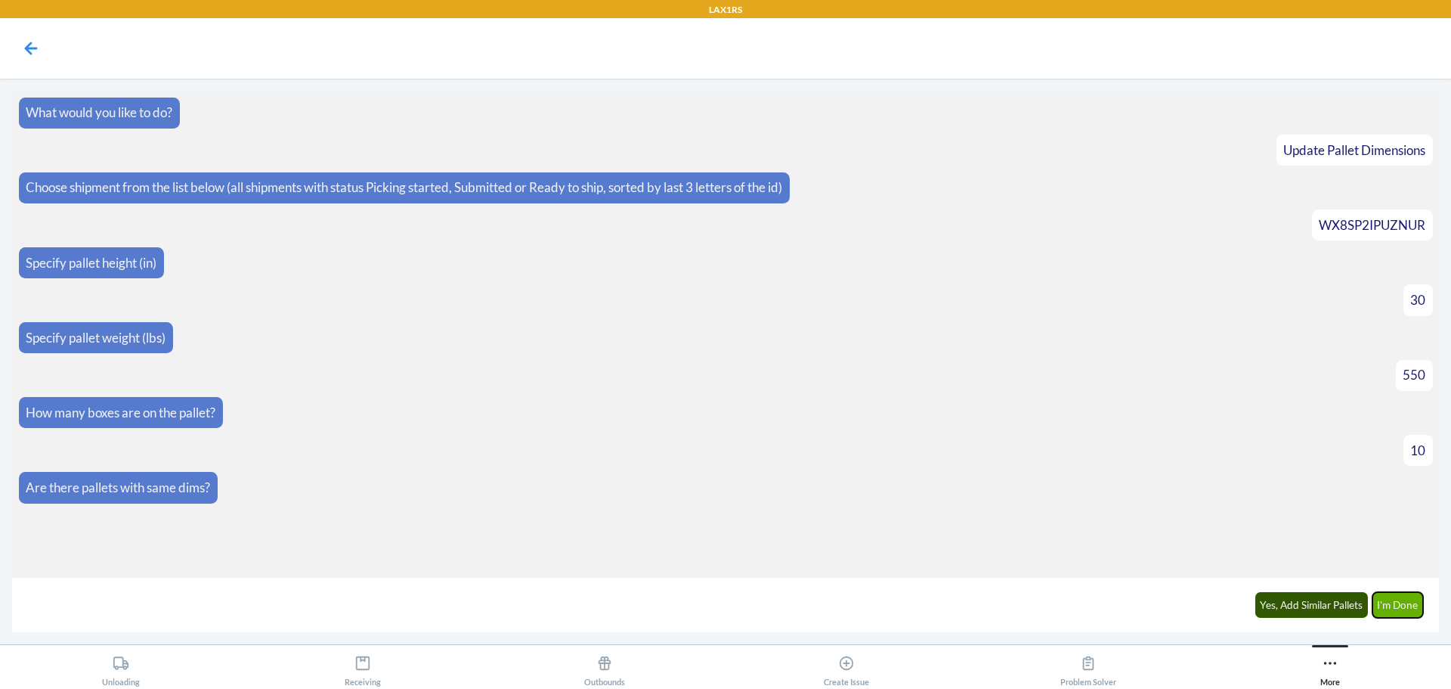 The image size is (1451, 689). I want to click on p: Specify pallet height (in), so click(91, 263).